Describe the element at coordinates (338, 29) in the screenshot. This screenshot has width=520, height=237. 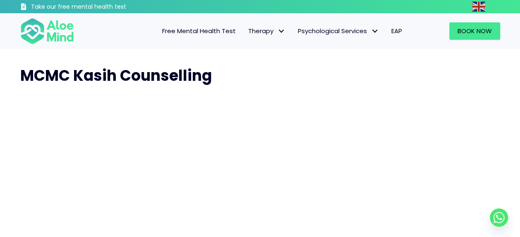
I see `a: Psychological ServicesPsychological Services: submenu` at that location.